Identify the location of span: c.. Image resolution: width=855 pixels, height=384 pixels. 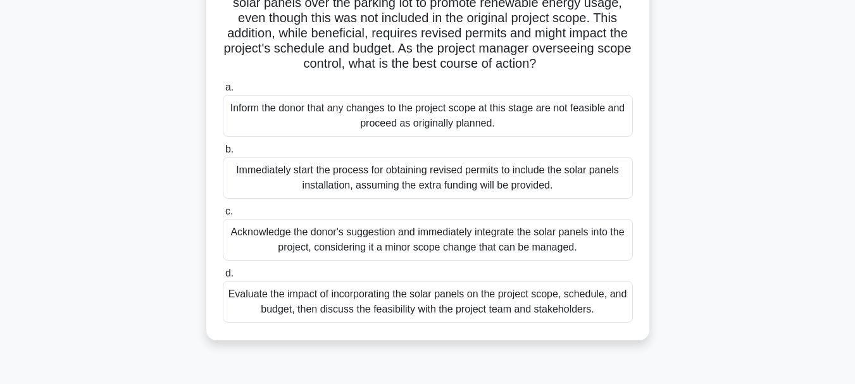
(229, 211).